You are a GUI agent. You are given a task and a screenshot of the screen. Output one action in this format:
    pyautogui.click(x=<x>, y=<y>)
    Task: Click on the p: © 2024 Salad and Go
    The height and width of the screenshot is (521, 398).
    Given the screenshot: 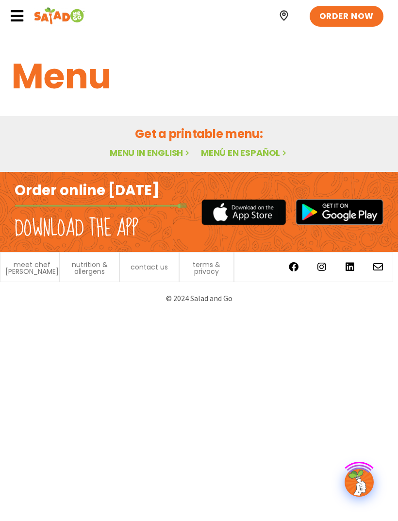 What is the action you would take?
    pyautogui.click(x=199, y=298)
    